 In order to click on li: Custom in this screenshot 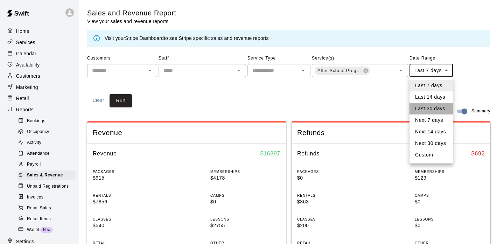, I will do `click(431, 155)`.